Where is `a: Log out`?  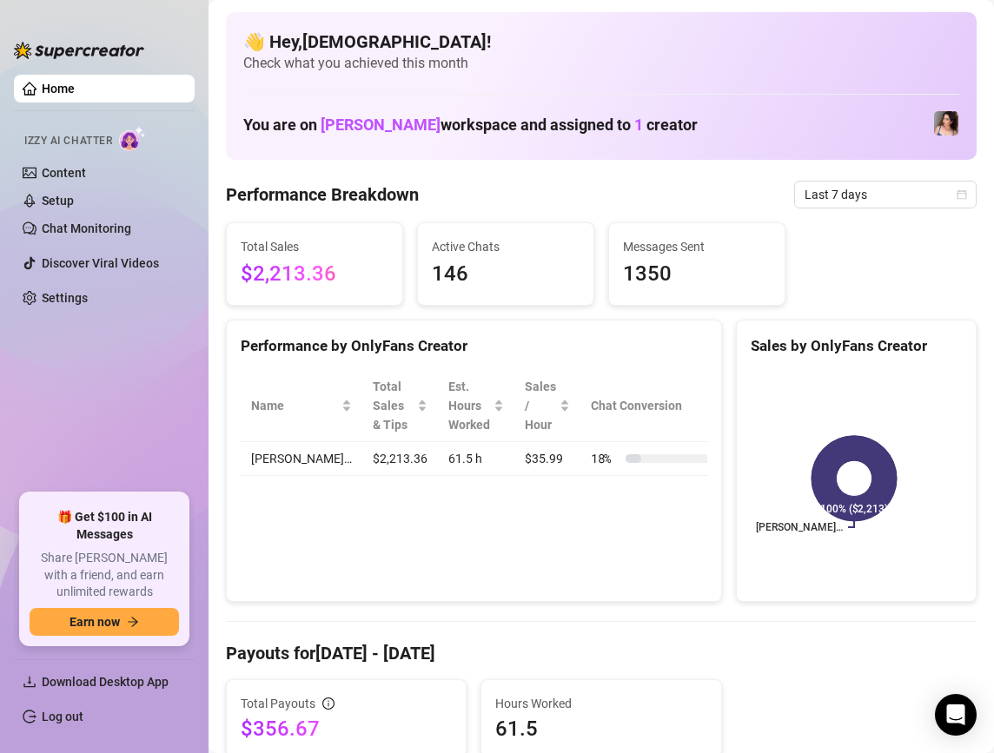 a: Log out is located at coordinates (63, 717).